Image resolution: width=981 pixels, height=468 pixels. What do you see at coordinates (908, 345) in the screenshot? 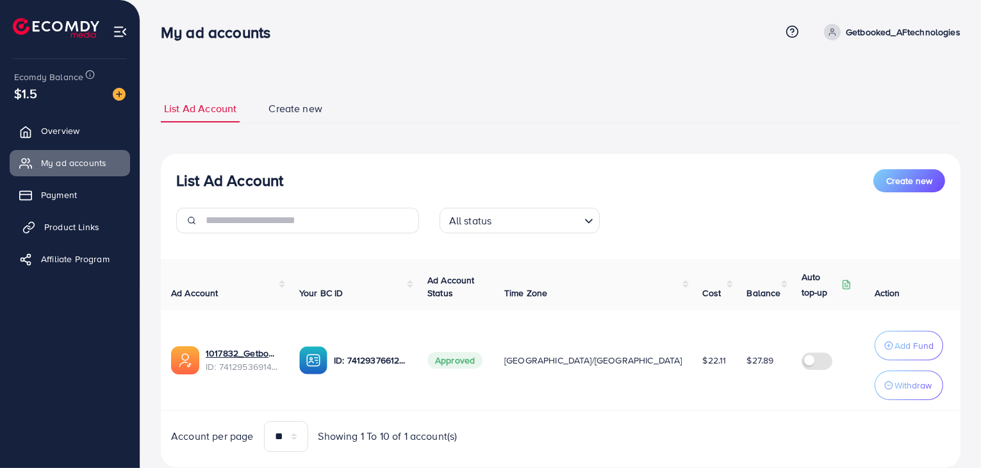
I see `button: Add Fund` at bounding box center [908, 345].